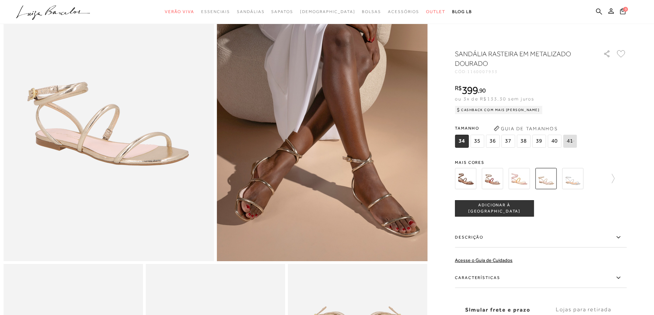  Describe the element at coordinates (508, 141) in the screenshot. I see `span: 37` at that location.